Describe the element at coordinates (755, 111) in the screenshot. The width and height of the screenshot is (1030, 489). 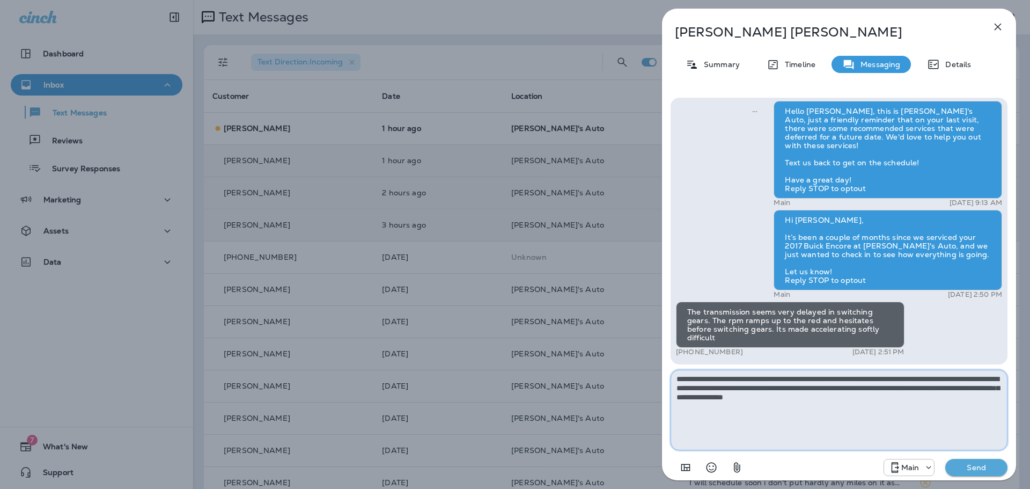
I see `span: Sent` at that location.